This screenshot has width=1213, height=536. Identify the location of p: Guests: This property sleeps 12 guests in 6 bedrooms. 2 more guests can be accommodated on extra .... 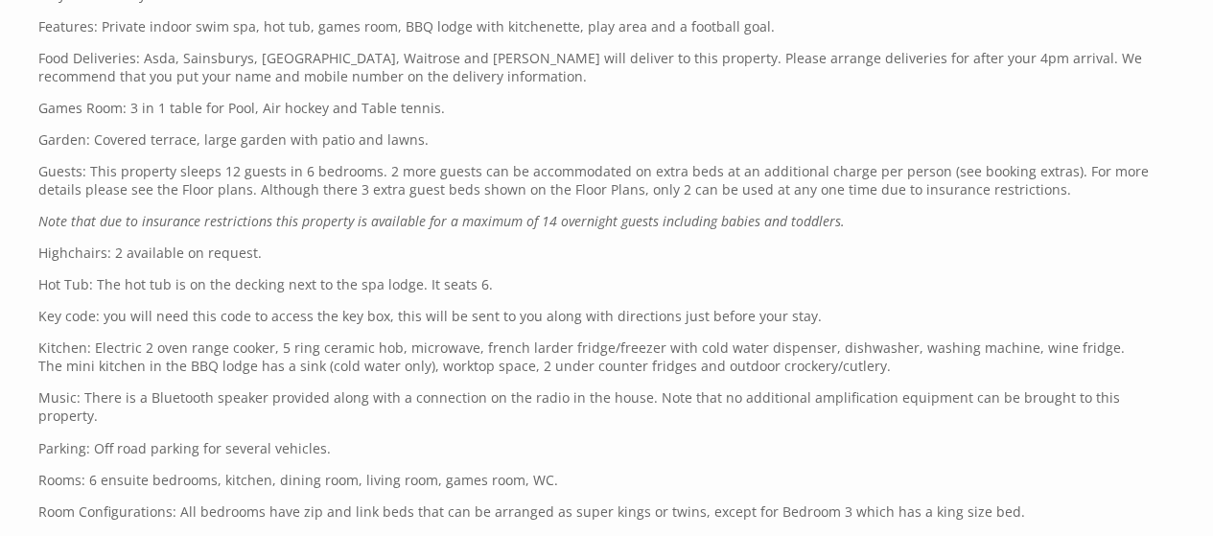
(594, 180).